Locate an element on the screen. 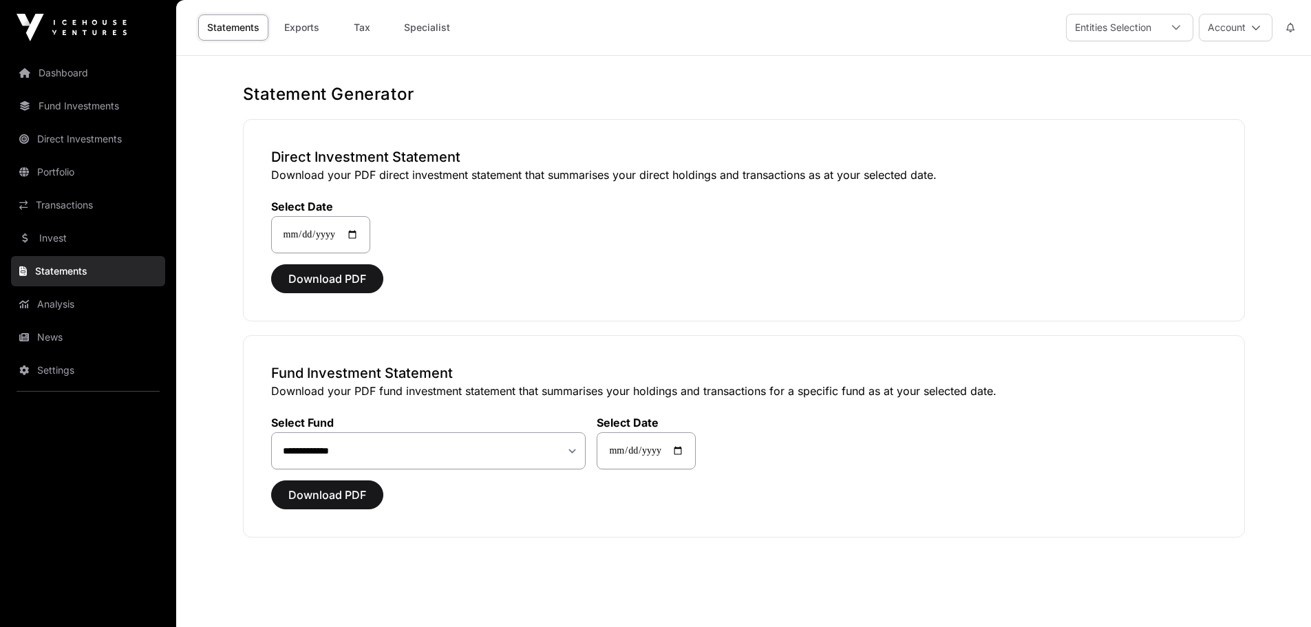 The width and height of the screenshot is (1311, 627). h1: Statement Generator is located at coordinates (744, 94).